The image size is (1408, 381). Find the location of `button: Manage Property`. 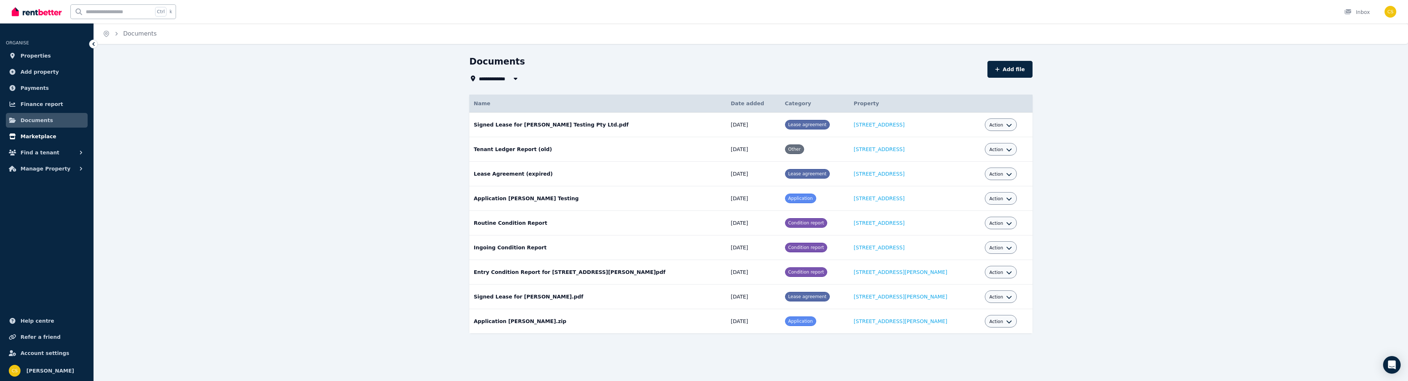

button: Manage Property is located at coordinates (47, 169).